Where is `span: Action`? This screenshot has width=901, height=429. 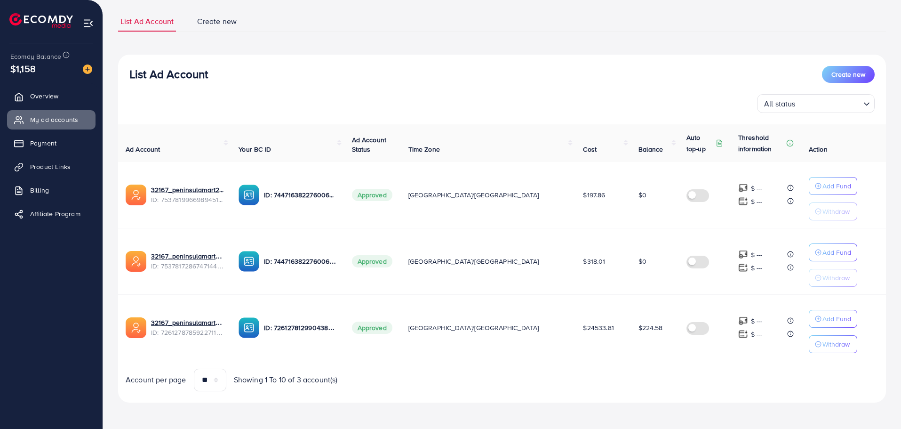
span: Action is located at coordinates (819, 149).